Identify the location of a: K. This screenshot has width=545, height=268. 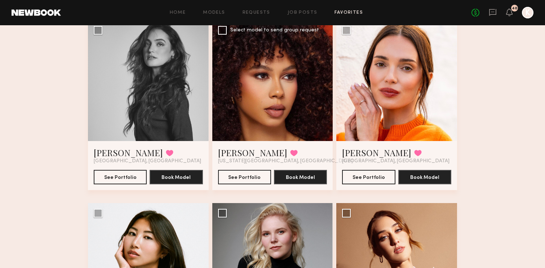
(528, 13).